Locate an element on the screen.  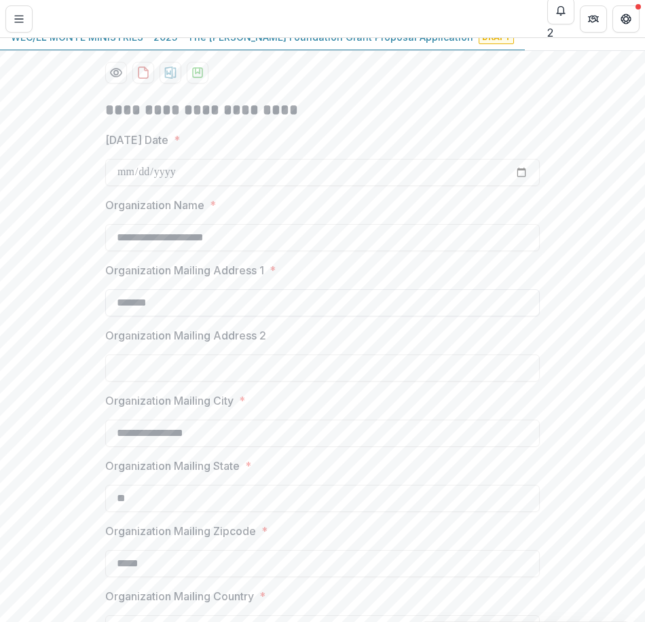
div: 2 is located at coordinates (560, 33).